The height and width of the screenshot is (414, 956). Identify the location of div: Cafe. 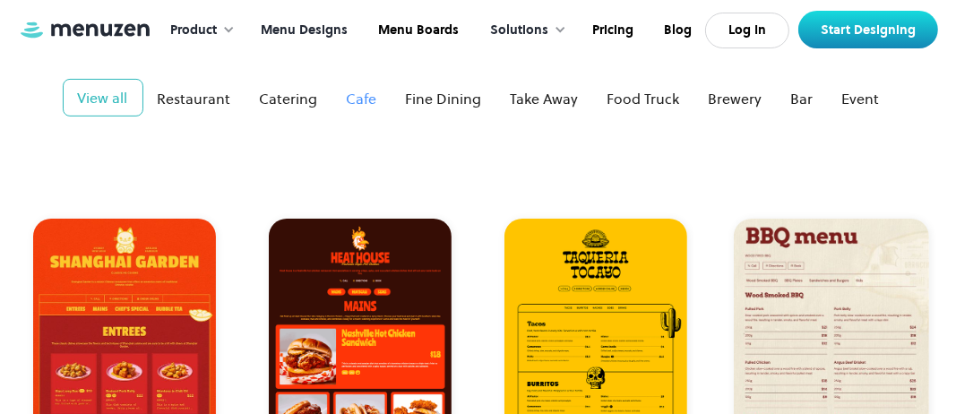
(362, 99).